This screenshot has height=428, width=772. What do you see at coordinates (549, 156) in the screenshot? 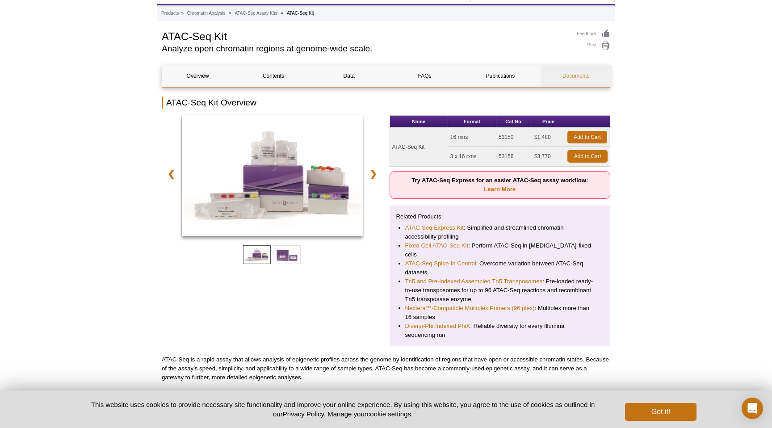
I see `td: $3,770` at bounding box center [549, 156].